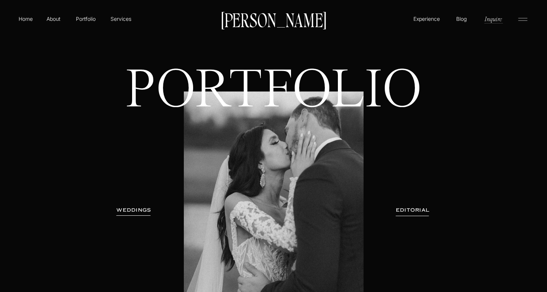 This screenshot has height=292, width=547. Describe the element at coordinates (426, 19) in the screenshot. I see `p: Experience` at that location.